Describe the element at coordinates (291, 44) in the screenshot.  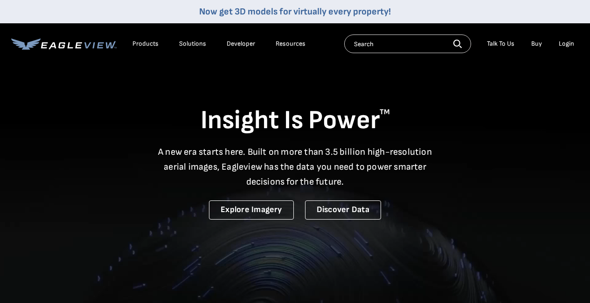
I see `div: Resources` at that location.